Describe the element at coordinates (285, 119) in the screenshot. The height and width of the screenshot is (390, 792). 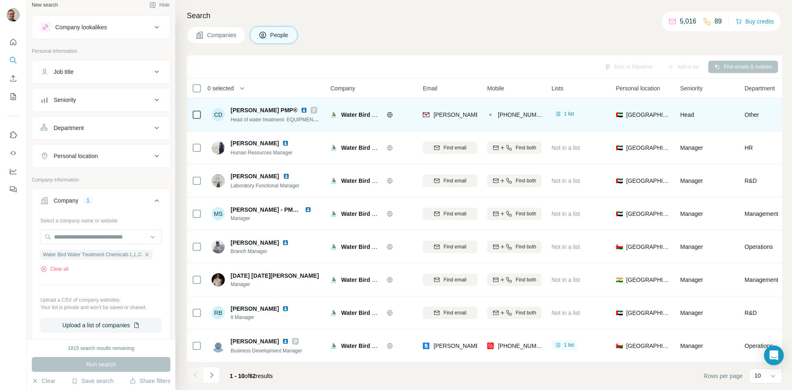
I see `span: Head of water treatment- EQUIPMENT DIVISION` at that location.